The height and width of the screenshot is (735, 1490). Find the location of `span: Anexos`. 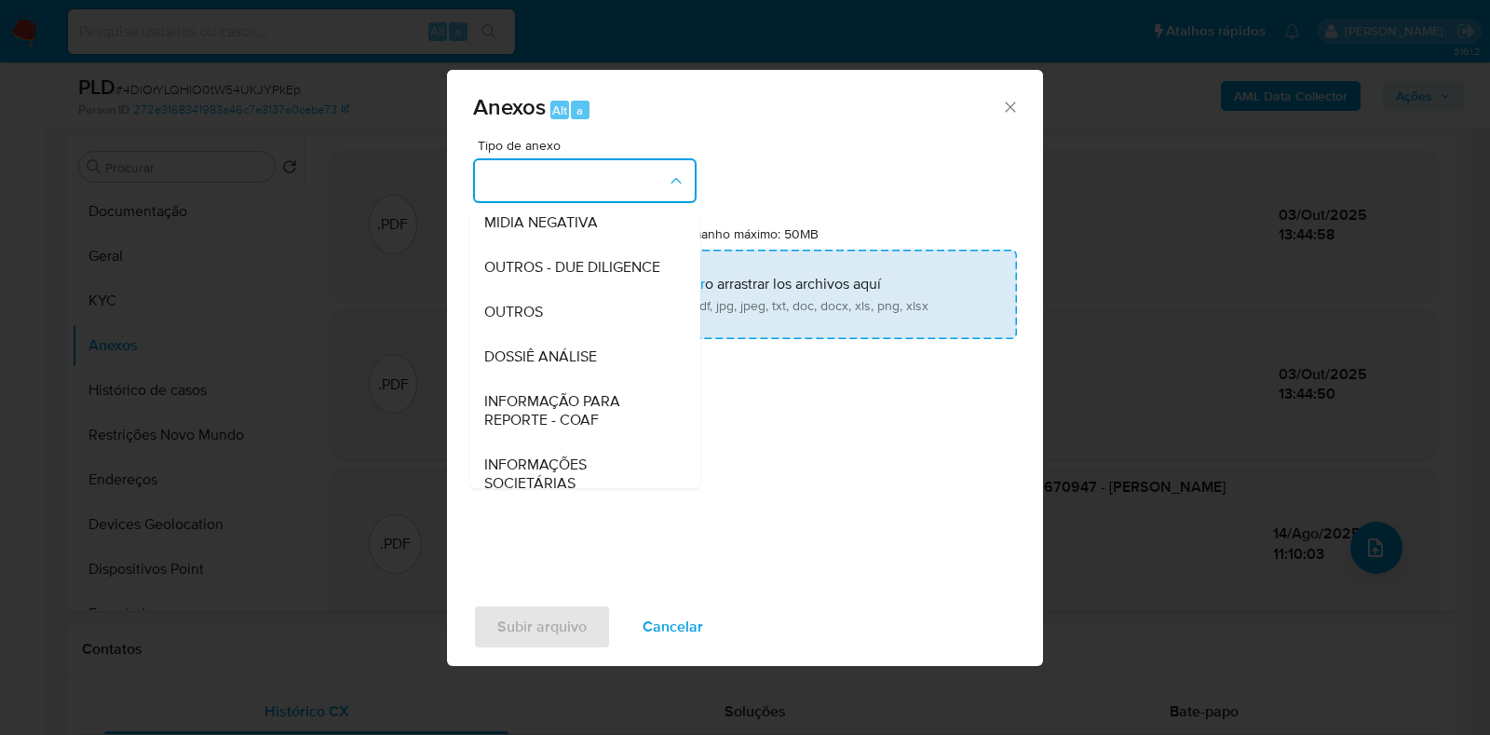

span: Anexos is located at coordinates (509, 106).